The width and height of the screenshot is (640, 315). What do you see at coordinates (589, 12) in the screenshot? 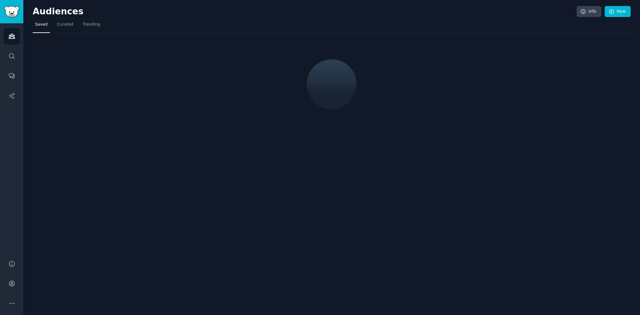
I see `a: Info` at bounding box center [589, 12].